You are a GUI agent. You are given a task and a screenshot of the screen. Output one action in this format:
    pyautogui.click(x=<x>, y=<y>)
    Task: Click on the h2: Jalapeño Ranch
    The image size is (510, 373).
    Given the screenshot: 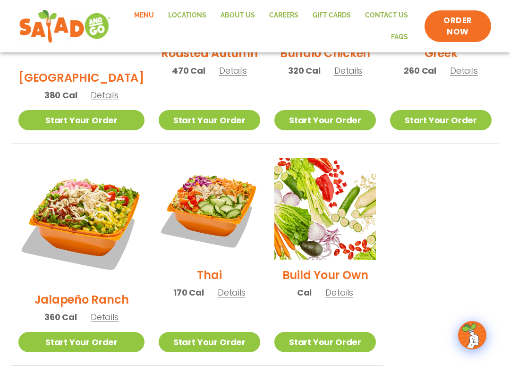 What is the action you would take?
    pyautogui.click(x=82, y=299)
    